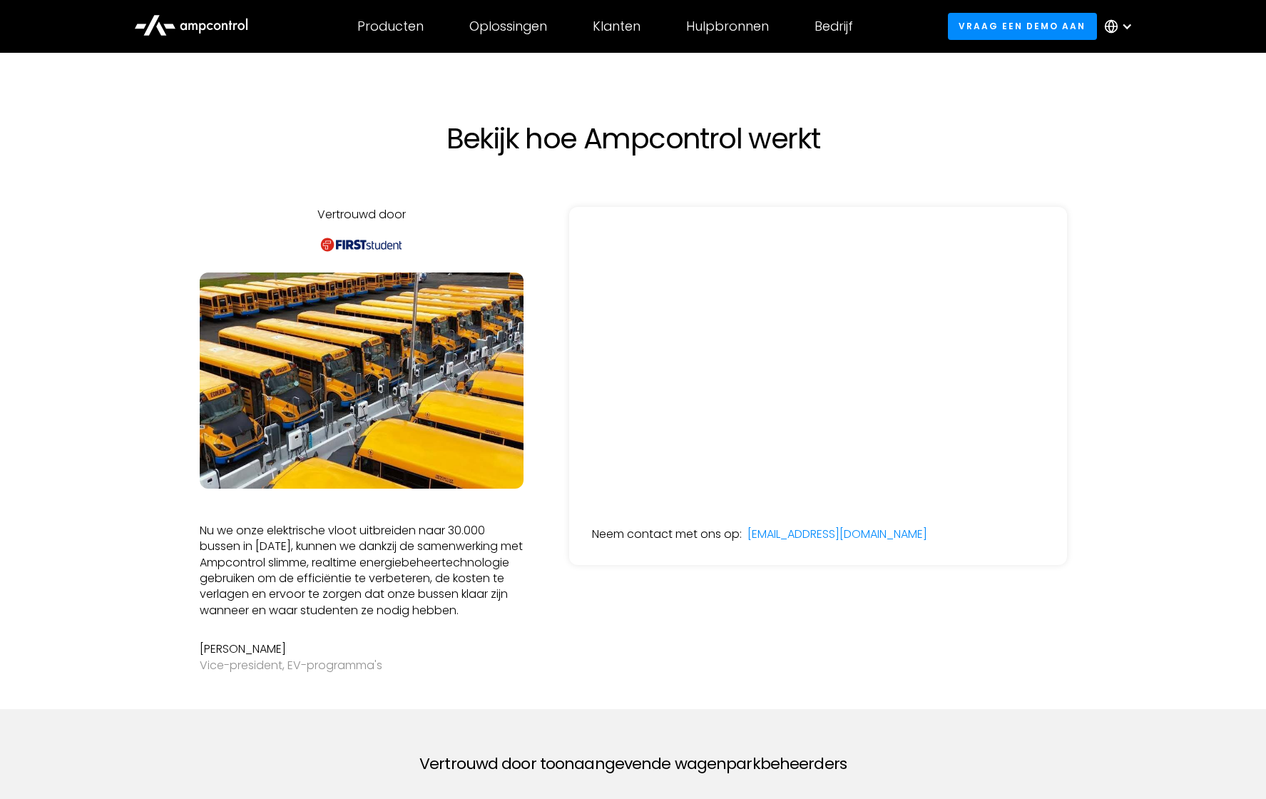 Image resolution: width=1266 pixels, height=799 pixels. Describe the element at coordinates (1022, 26) in the screenshot. I see `a: Vraag een demo aan` at that location.